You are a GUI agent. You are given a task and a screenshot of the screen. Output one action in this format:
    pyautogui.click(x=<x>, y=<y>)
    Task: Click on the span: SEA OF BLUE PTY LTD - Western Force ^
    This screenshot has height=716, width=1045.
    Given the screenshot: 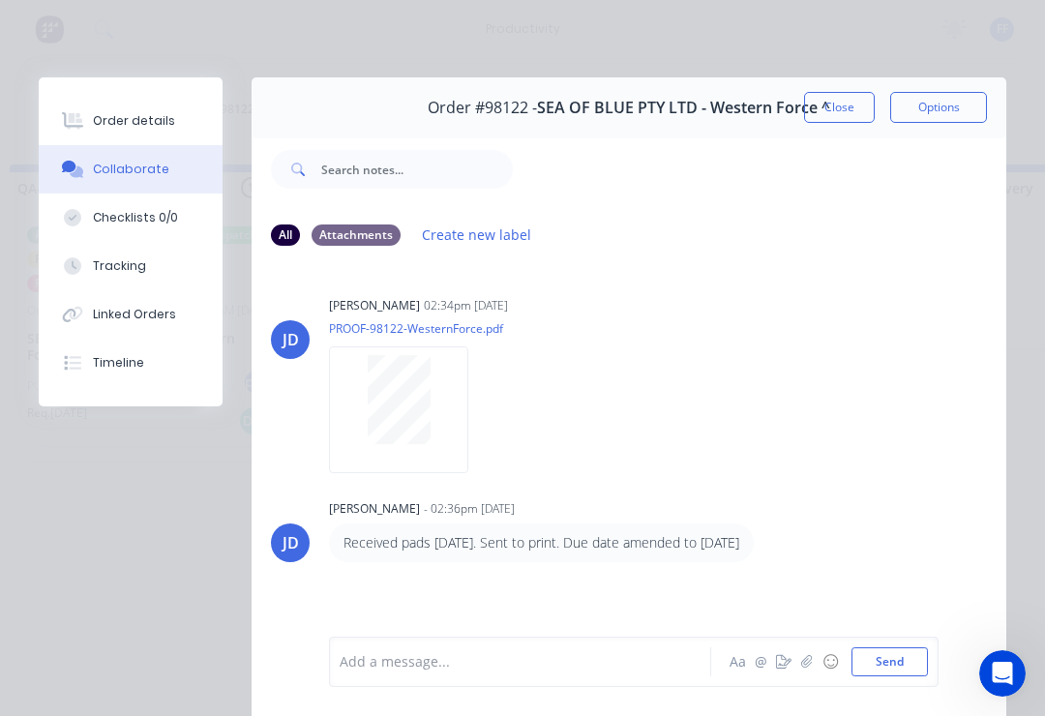 What is the action you would take?
    pyautogui.click(x=683, y=107)
    